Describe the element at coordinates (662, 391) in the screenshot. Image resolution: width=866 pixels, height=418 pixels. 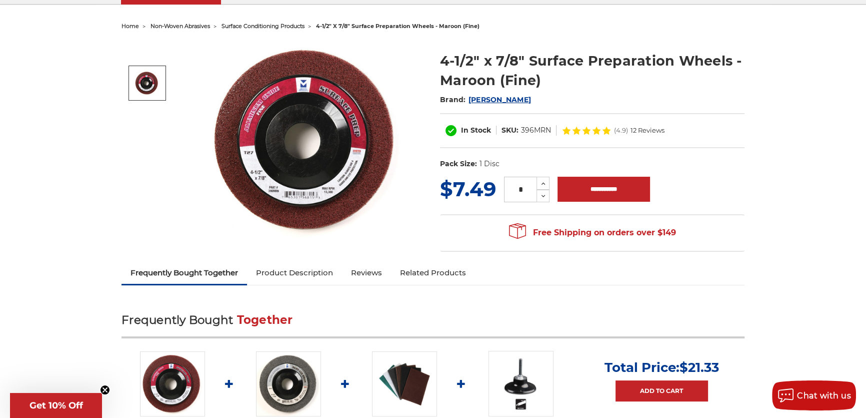
I see `a: Add to Cart` at that location.